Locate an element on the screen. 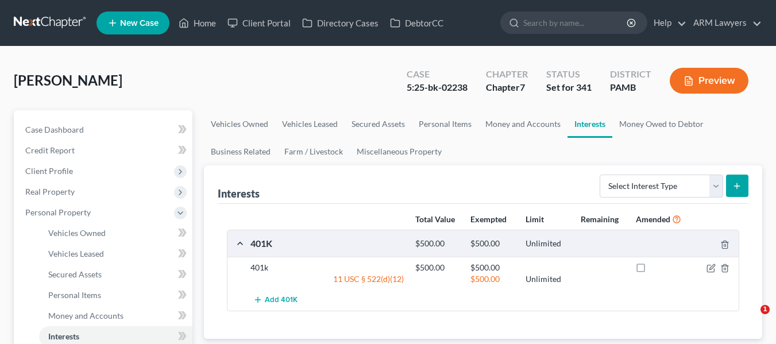  a: Money Owed to Debtor is located at coordinates (661, 124).